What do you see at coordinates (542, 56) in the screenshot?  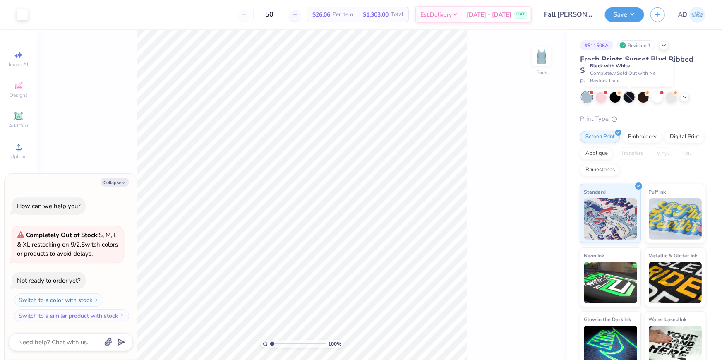 I see `img: Back` at bounding box center [542, 56].